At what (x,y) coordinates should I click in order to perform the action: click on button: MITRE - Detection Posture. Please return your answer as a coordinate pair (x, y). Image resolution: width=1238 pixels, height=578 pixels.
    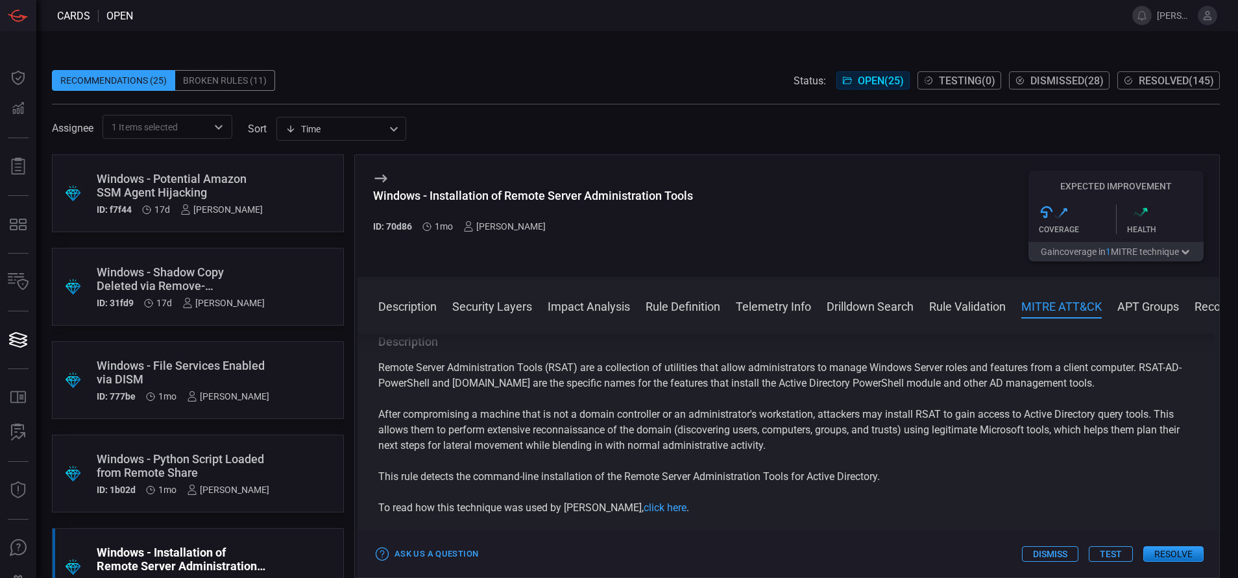
    Looking at the image, I should click on (18, 225).